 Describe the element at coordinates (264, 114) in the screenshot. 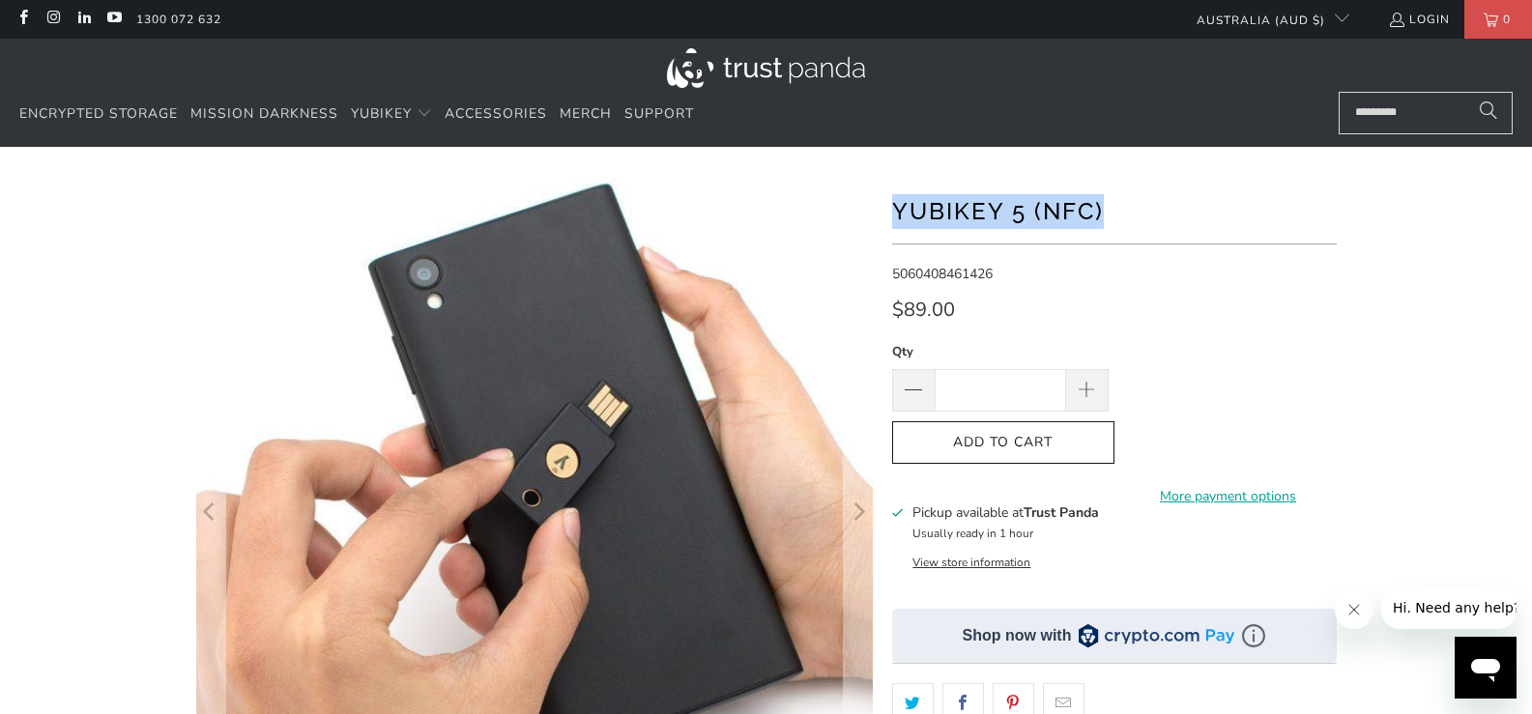

I see `a: Mission Darkness` at that location.